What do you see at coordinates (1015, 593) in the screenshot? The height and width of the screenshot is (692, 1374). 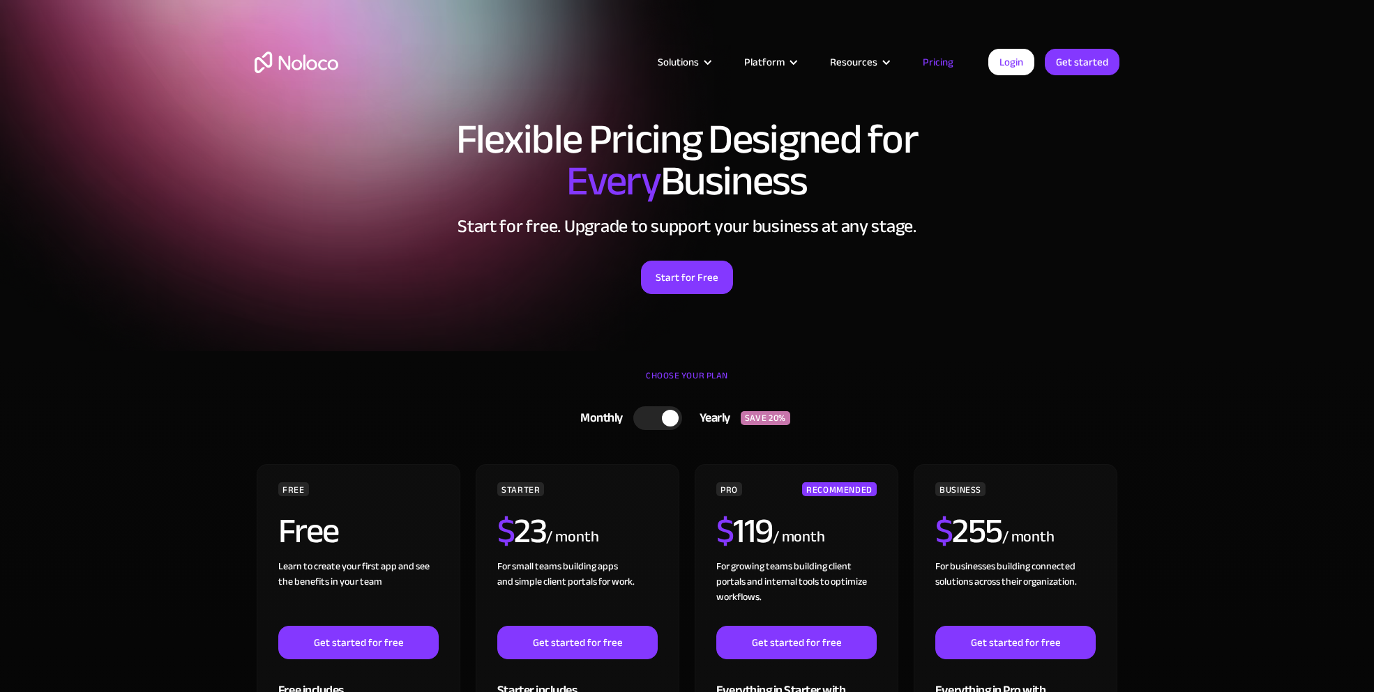 I see `div: For businesses building connected solutions across their organization. ‍` at bounding box center [1015, 593].